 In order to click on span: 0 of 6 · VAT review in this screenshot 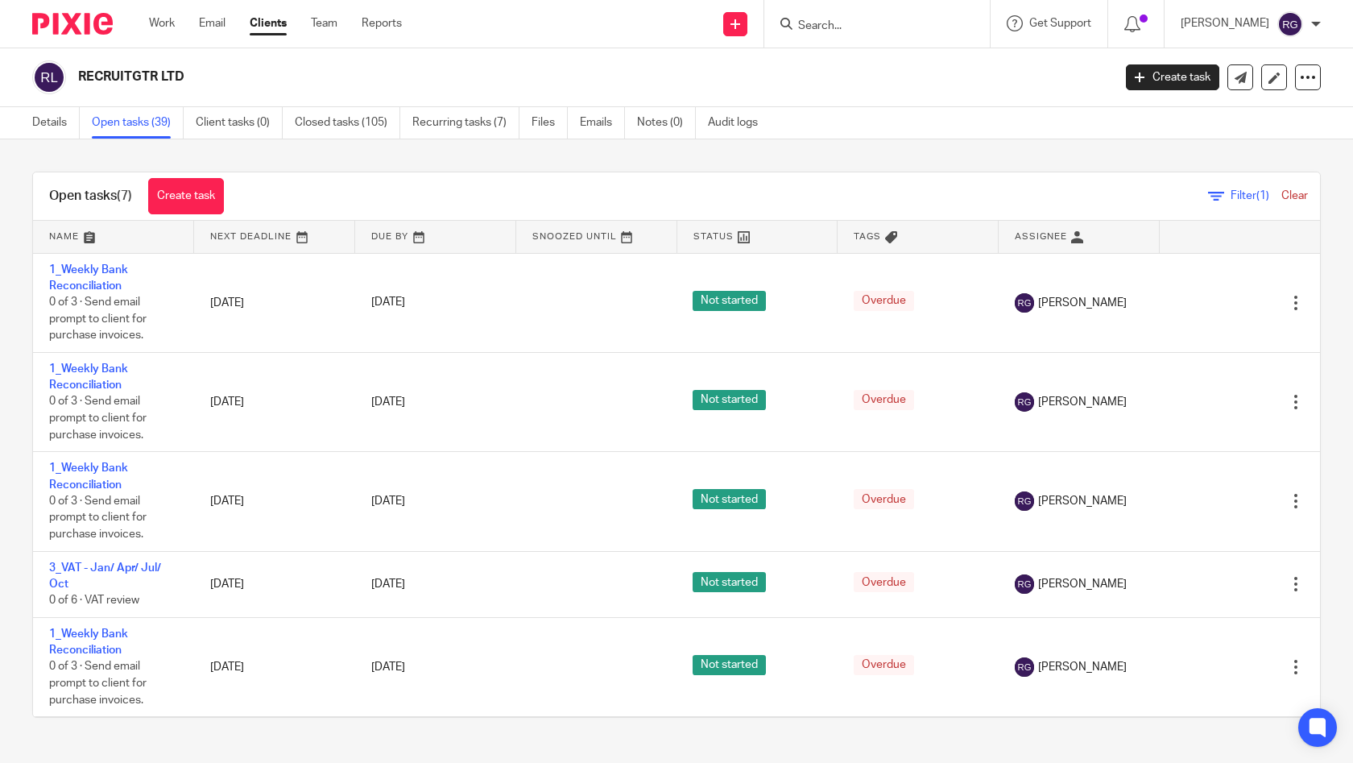, I will do `click(94, 600)`.